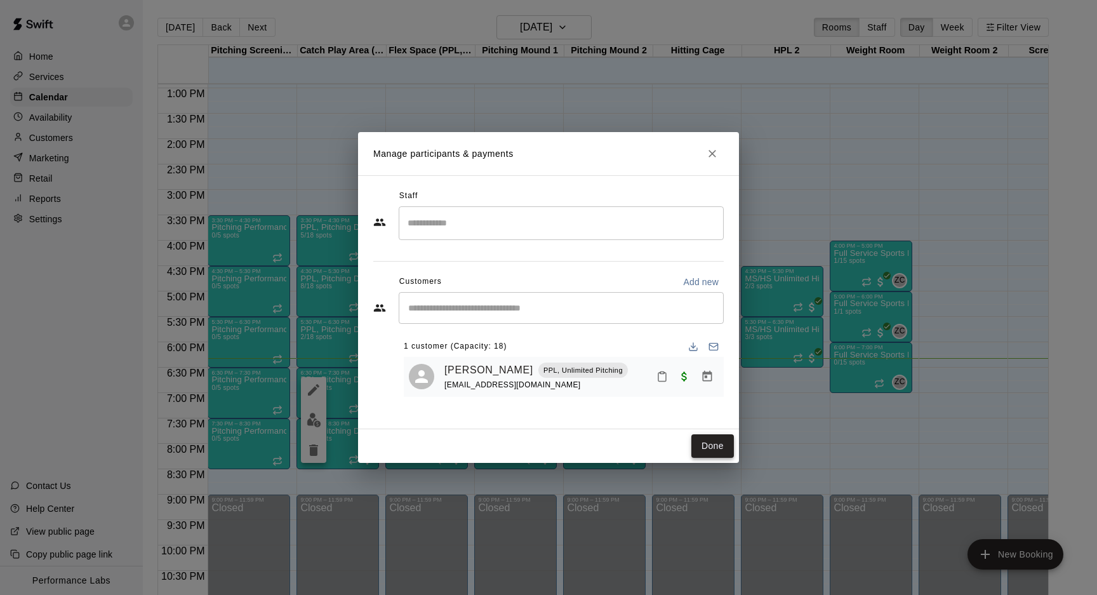  What do you see at coordinates (701, 282) in the screenshot?
I see `p: Add new` at bounding box center [701, 282].